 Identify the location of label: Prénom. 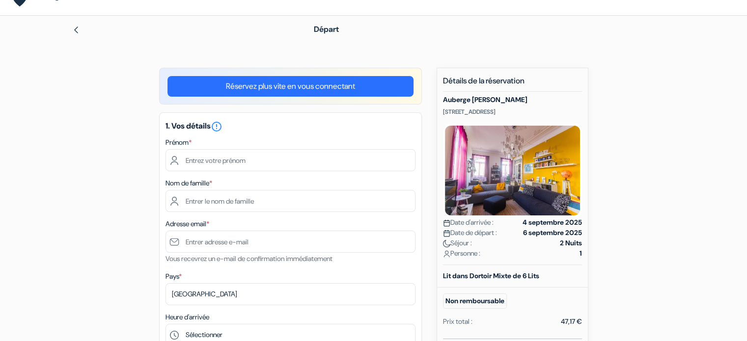
(178, 142).